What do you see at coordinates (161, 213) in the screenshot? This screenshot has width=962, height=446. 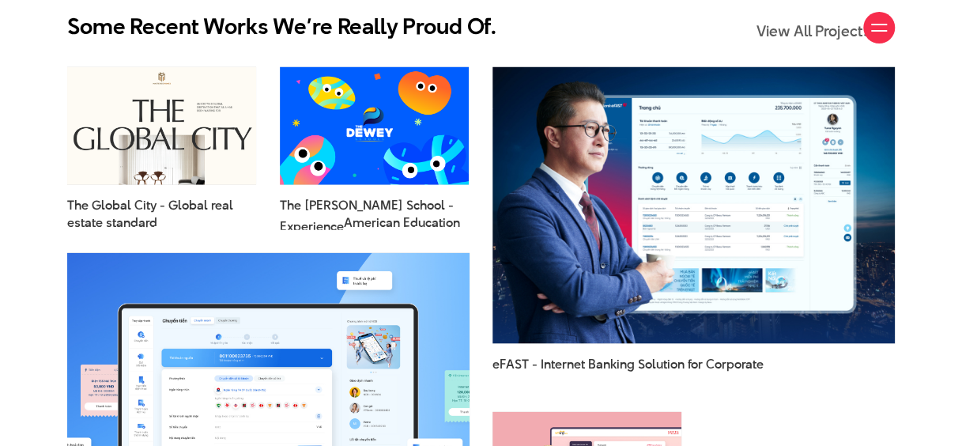 I see `a: The Global City - Global realestate standard` at bounding box center [161, 213].